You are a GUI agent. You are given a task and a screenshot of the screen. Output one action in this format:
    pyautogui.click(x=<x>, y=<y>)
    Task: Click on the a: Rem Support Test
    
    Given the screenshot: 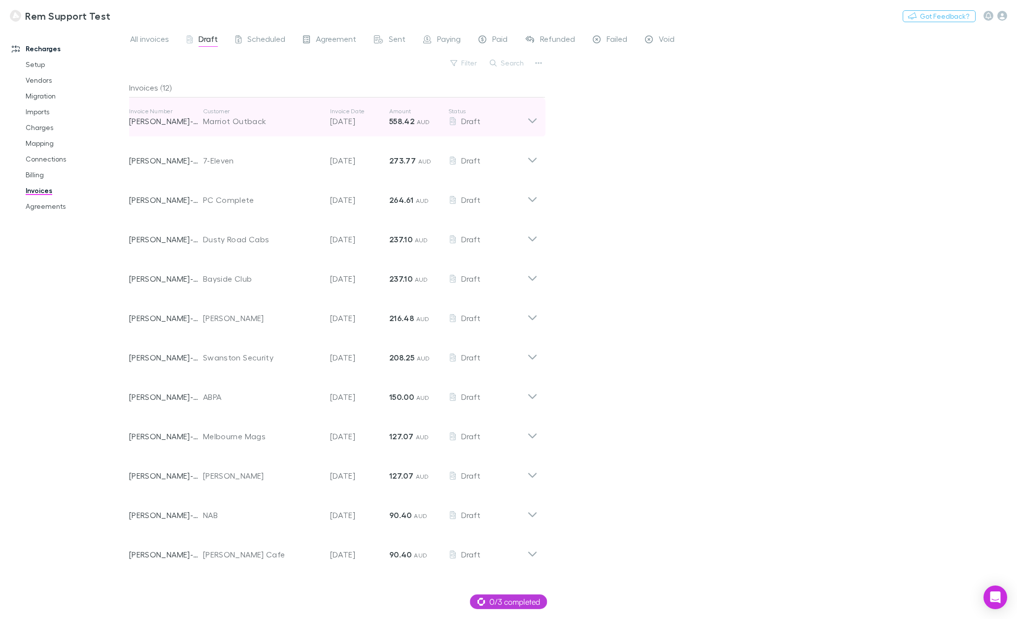 What is the action you would take?
    pyautogui.click(x=60, y=16)
    